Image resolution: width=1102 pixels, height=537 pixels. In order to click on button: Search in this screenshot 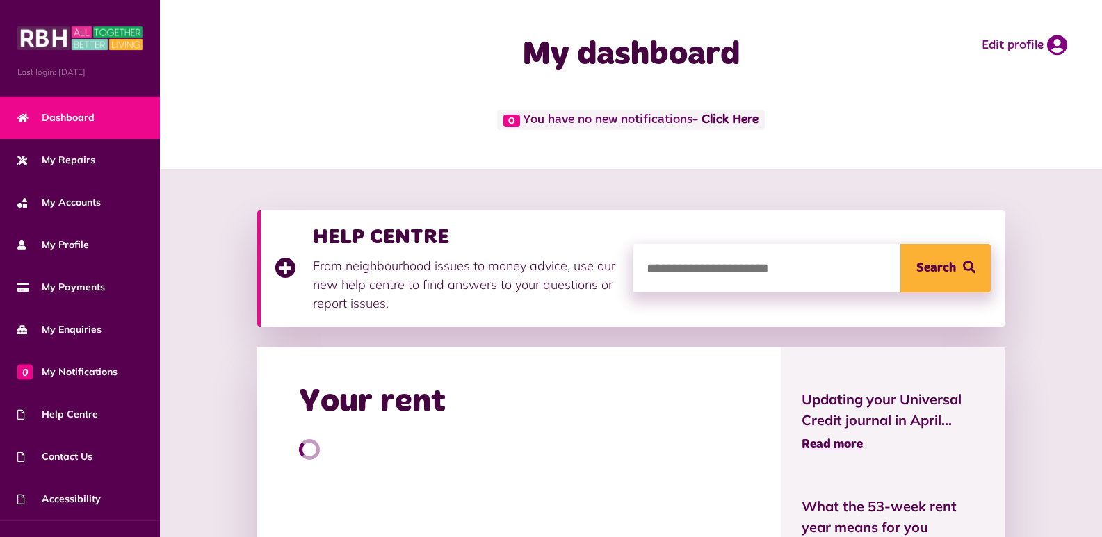, I will do `click(945, 268)`.